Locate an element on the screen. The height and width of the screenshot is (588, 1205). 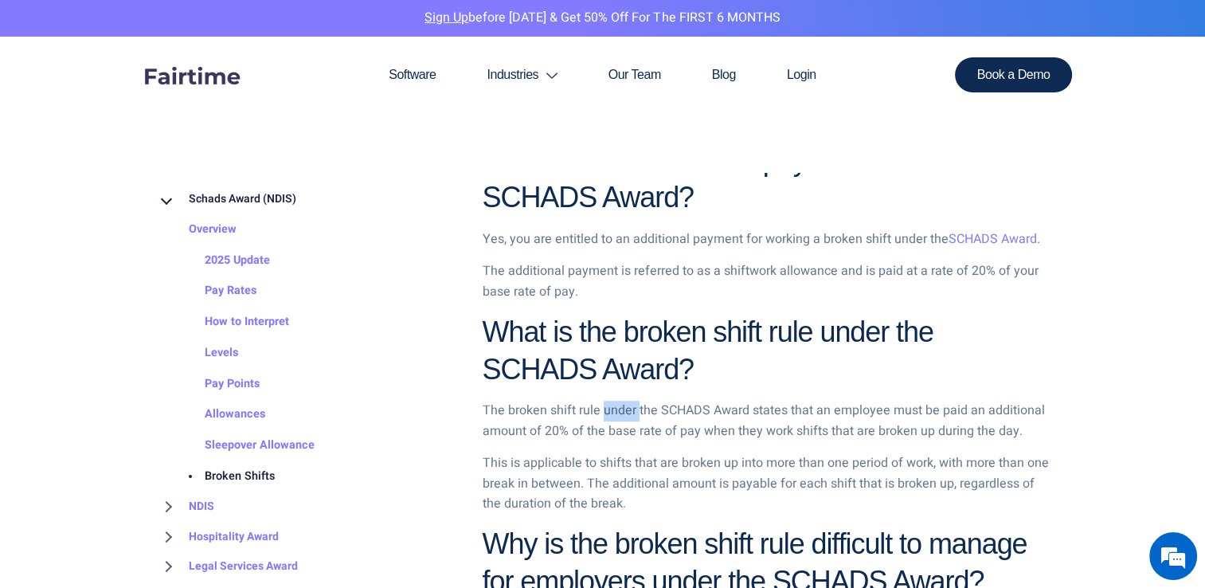
a: Sign Up is located at coordinates (446, 18).